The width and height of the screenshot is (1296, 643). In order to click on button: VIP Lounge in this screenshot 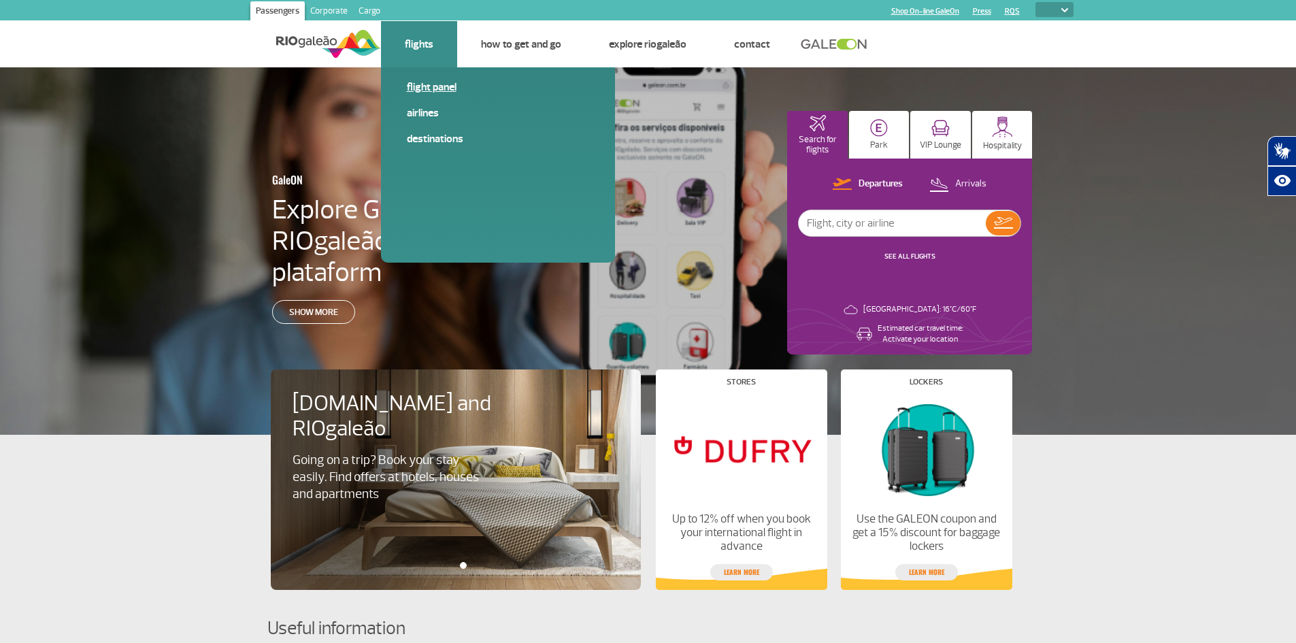, I will do `click(940, 135)`.